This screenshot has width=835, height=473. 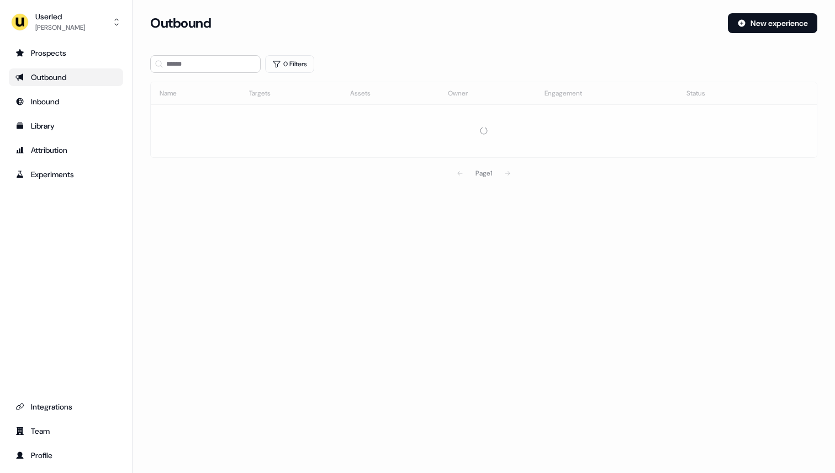 I want to click on a: Go to team, so click(x=66, y=431).